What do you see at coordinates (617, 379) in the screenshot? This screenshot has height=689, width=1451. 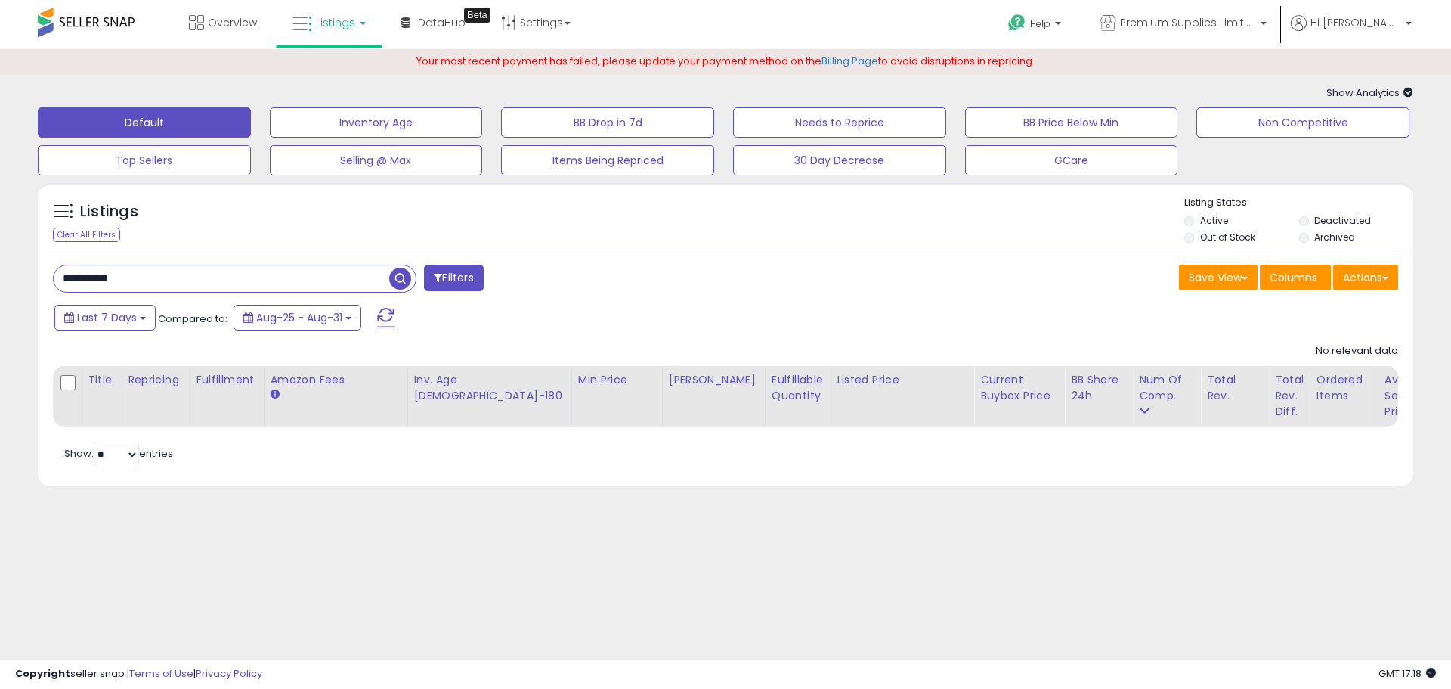 I see `div: Min Price` at bounding box center [617, 379].